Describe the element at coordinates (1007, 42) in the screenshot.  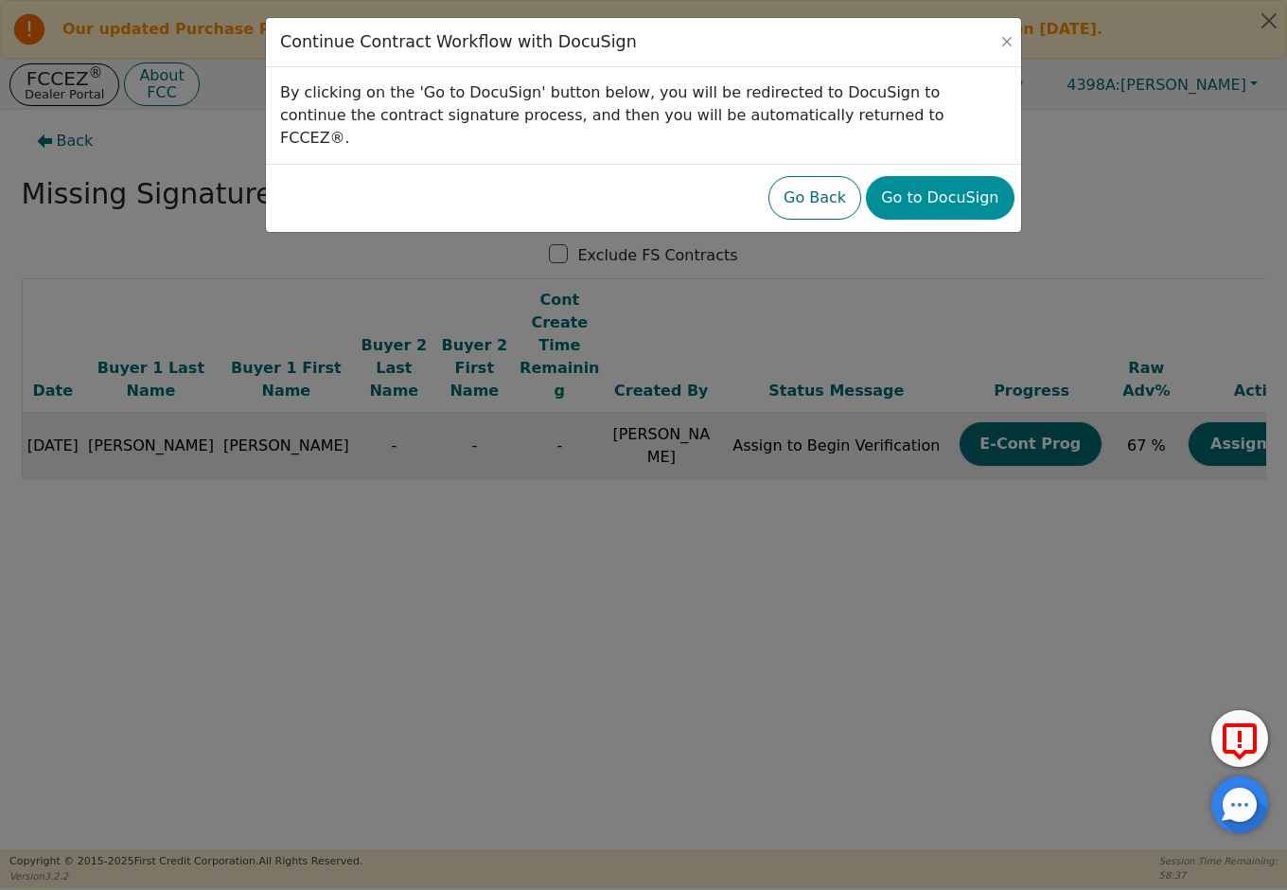
I see `button: Close` at that location.